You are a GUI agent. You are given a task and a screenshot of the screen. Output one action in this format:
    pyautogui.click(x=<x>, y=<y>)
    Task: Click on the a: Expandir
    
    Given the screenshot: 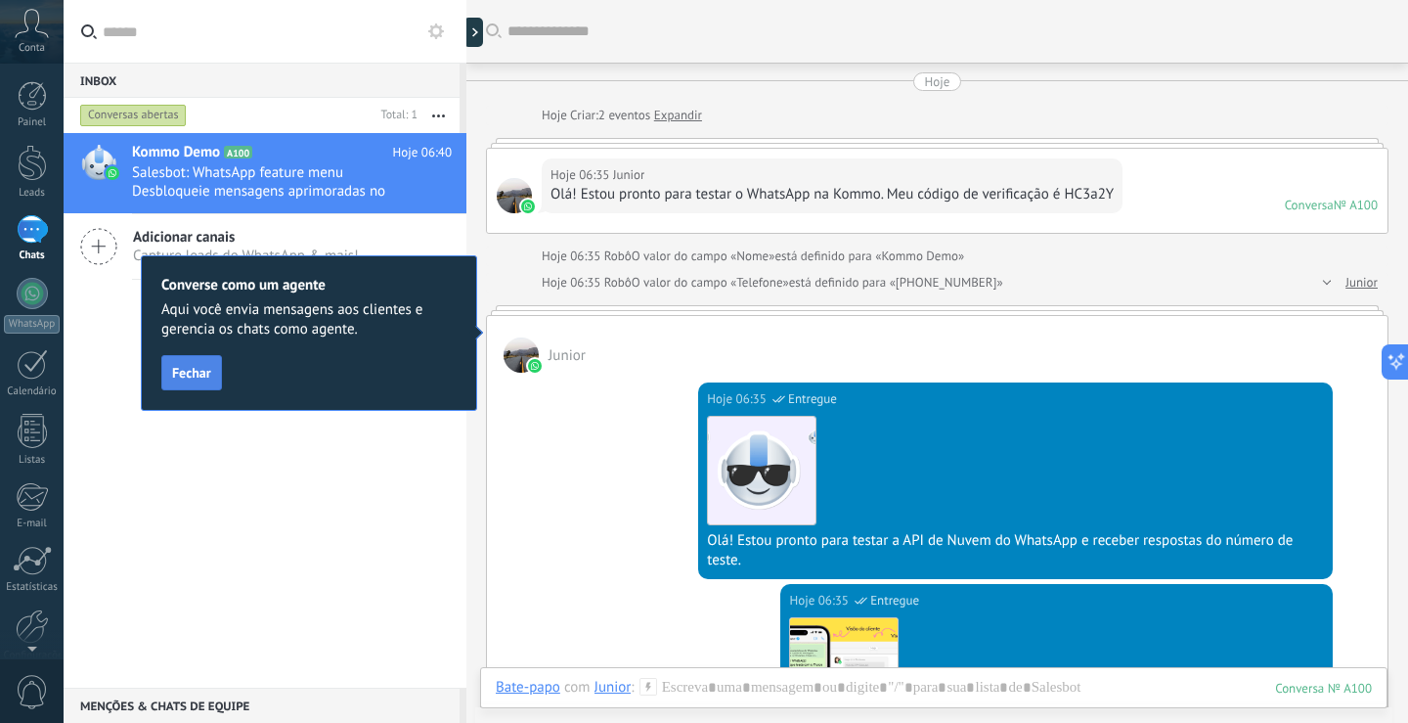 What is the action you would take?
    pyautogui.click(x=678, y=115)
    